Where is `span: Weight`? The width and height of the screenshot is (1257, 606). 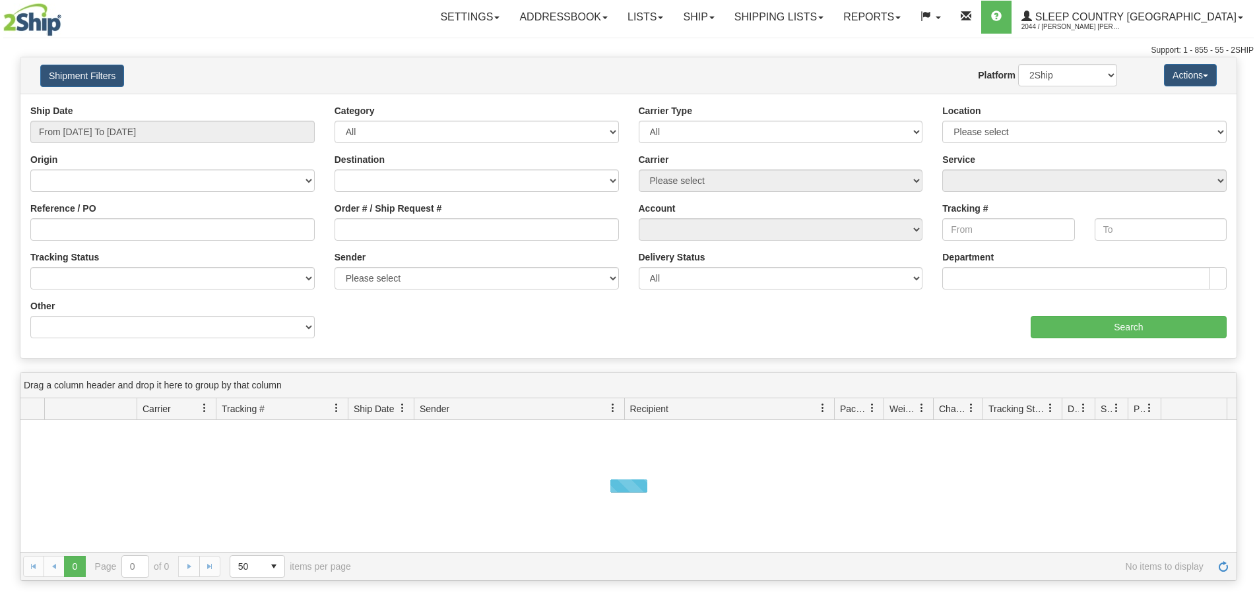
span: Weight is located at coordinates (903, 409).